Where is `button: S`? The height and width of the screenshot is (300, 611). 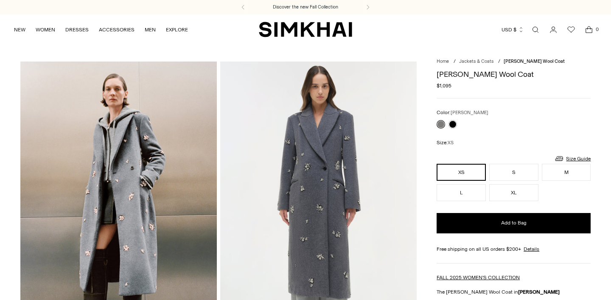
button: S is located at coordinates (514, 172).